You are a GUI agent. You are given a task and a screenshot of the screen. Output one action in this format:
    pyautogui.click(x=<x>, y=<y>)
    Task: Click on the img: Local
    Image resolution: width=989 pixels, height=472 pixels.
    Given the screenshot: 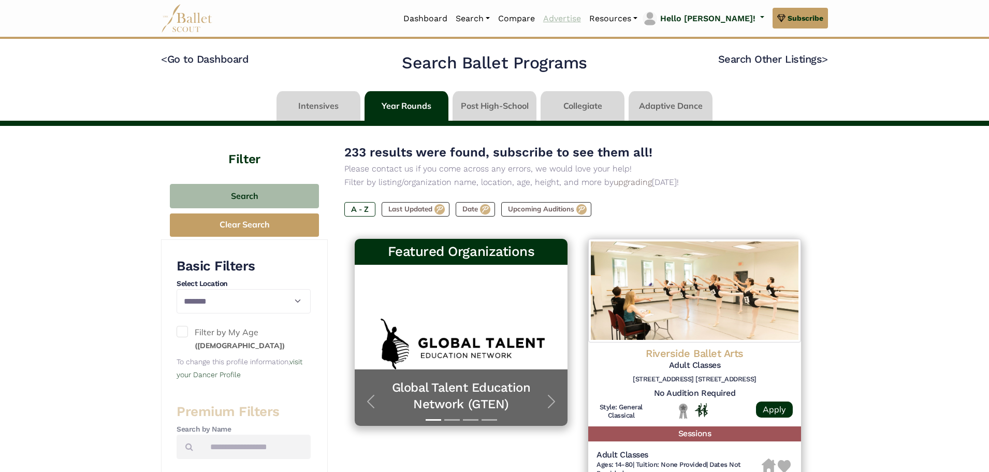 What is the action you would take?
    pyautogui.click(x=683, y=411)
    